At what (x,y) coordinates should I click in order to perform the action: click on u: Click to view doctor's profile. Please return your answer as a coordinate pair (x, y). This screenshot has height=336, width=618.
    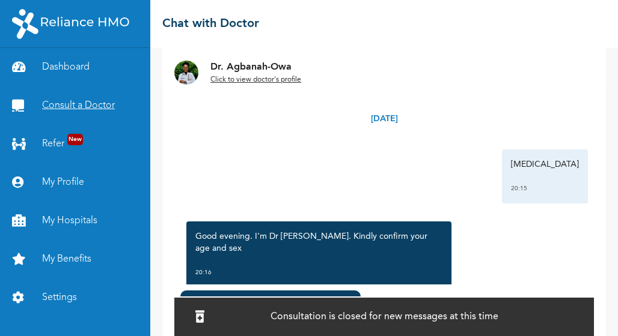
    Looking at the image, I should click on (255, 80).